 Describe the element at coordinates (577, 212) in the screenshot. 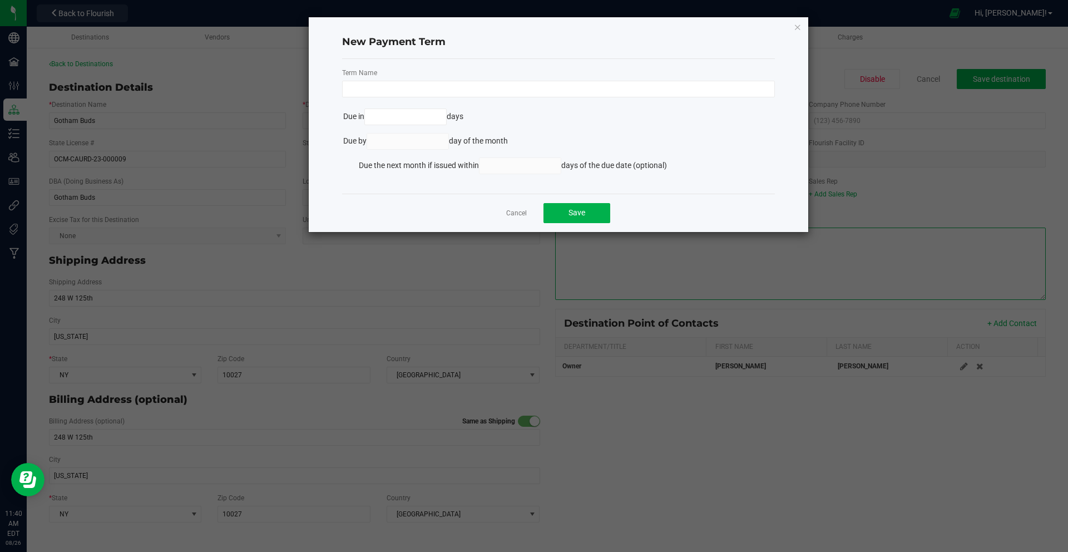

I see `span: Save` at that location.